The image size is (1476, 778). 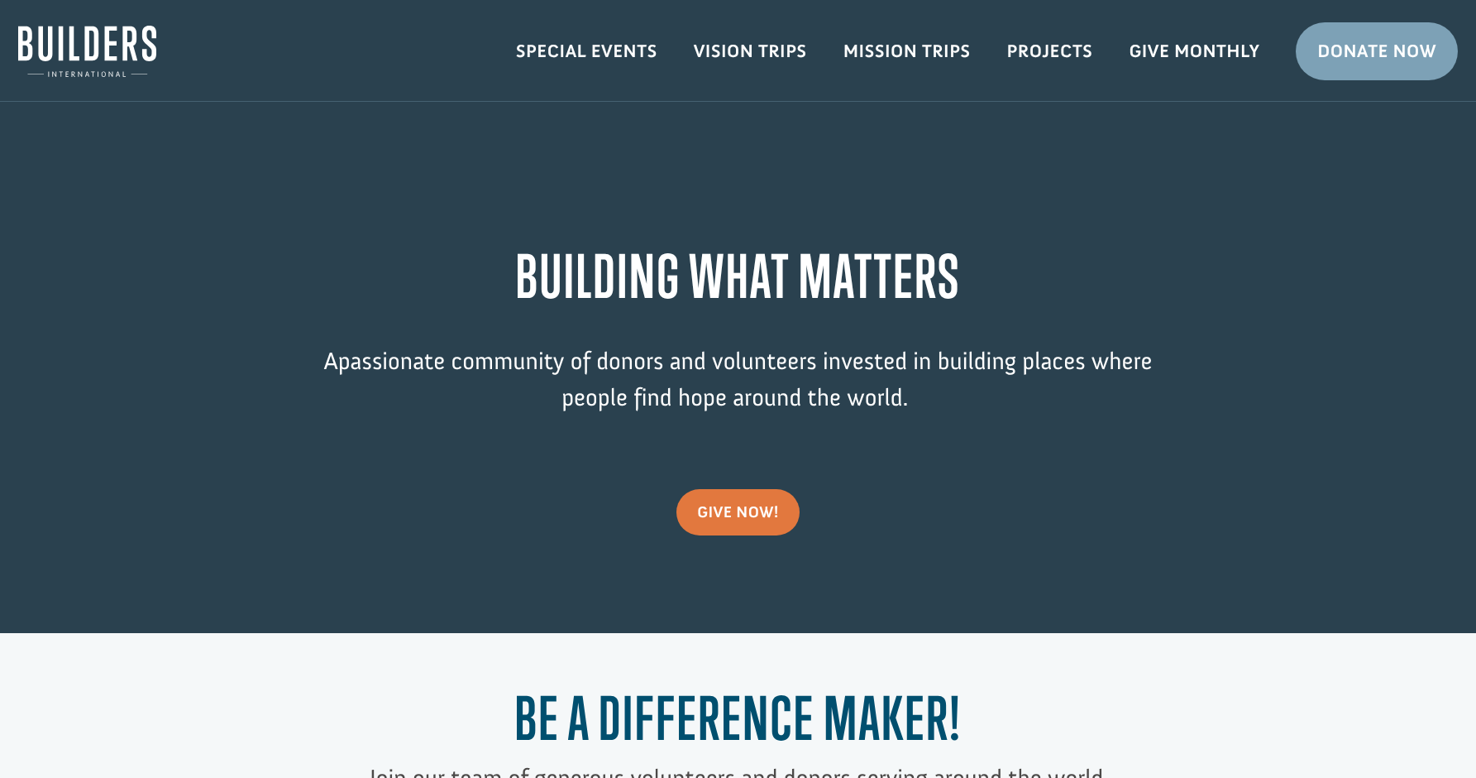 What do you see at coordinates (738, 512) in the screenshot?
I see `a: give now!` at bounding box center [738, 512].